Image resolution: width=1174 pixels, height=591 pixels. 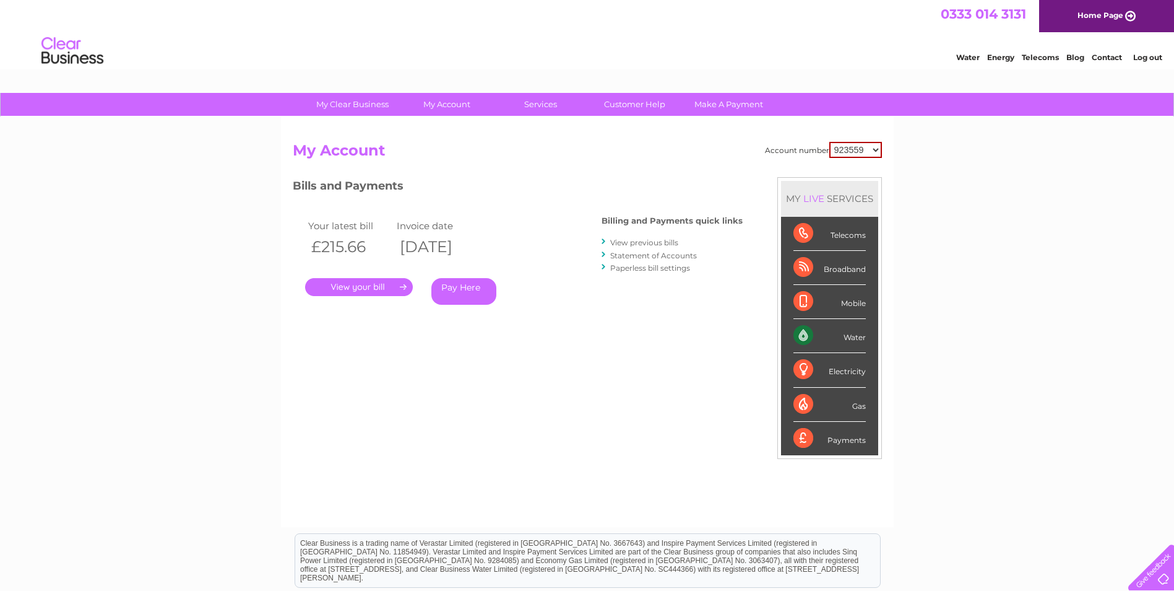 I want to click on a: Log out, so click(x=1148, y=57).